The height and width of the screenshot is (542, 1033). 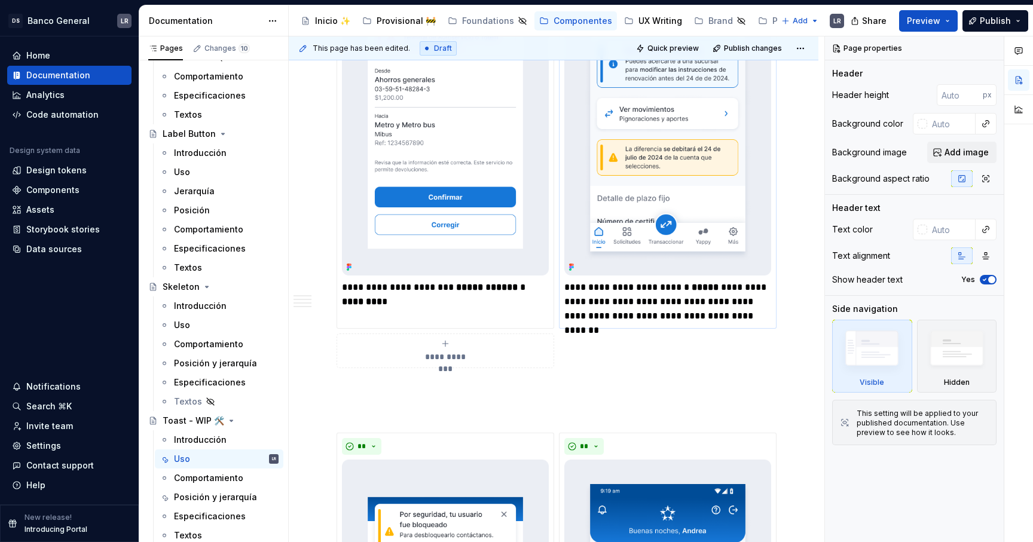 I want to click on div: Contact support, so click(x=60, y=466).